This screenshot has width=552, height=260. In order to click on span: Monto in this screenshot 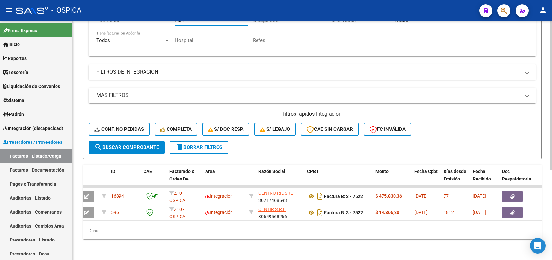, I will do `click(382, 171)`.